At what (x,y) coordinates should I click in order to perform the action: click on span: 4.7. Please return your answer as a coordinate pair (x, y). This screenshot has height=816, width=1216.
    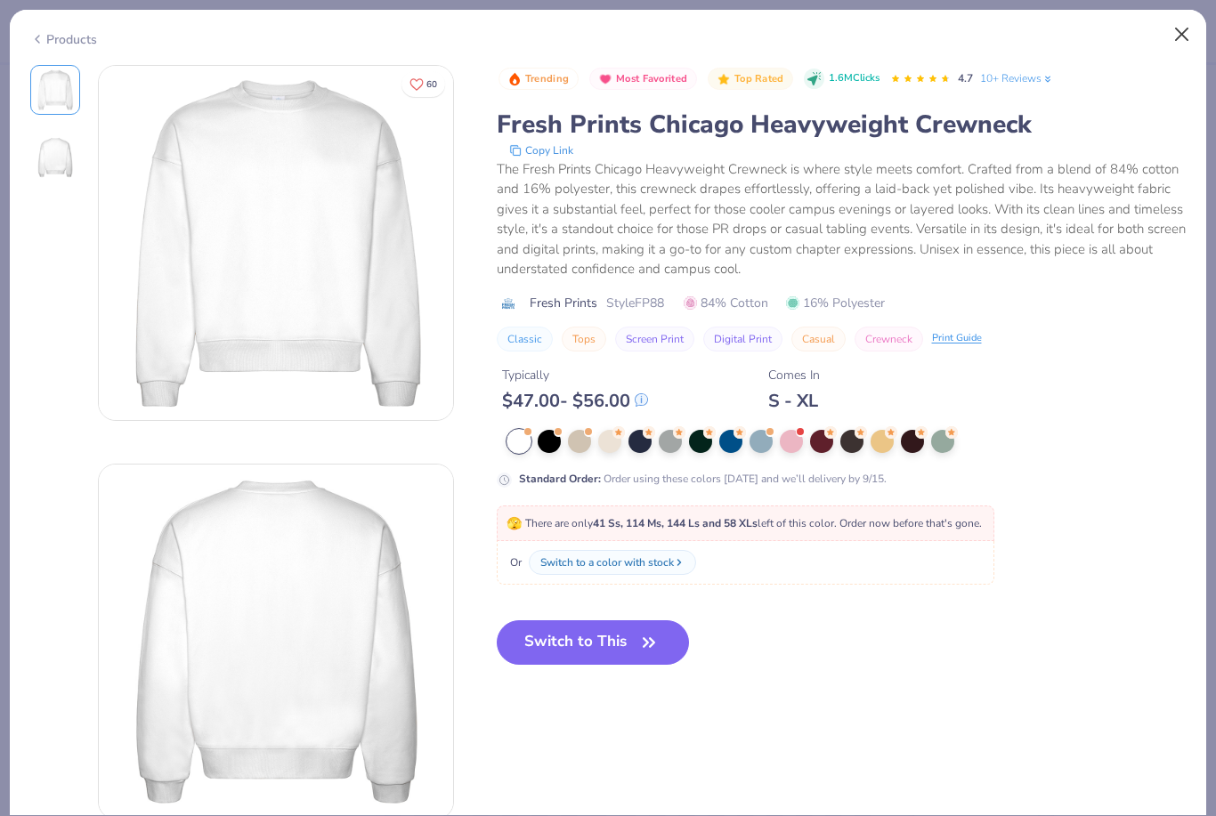
    Looking at the image, I should click on (965, 78).